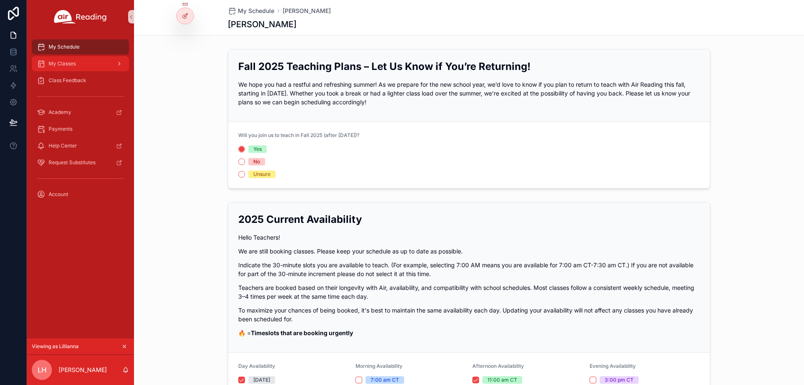  What do you see at coordinates (469, 315) in the screenshot?
I see `p: To maximize your chances of being booked, it's best to maintain the same availability each day. U...` at bounding box center [469, 315].